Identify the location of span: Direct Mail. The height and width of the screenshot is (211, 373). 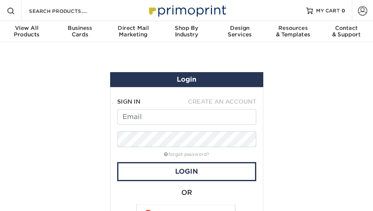
(133, 28).